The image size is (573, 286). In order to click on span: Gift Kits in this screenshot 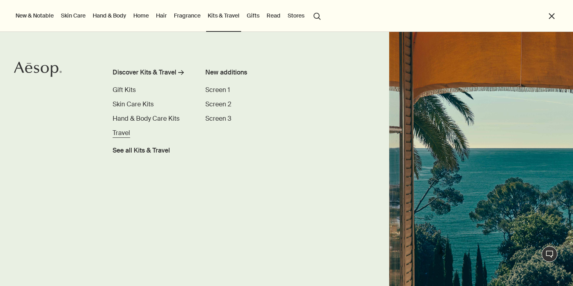, I will do `click(124, 89)`.